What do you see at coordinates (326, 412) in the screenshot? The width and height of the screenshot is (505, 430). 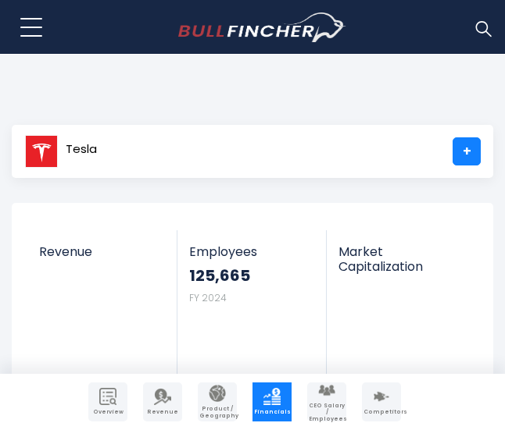 I see `span: CEO Salary / Employees` at bounding box center [326, 412].